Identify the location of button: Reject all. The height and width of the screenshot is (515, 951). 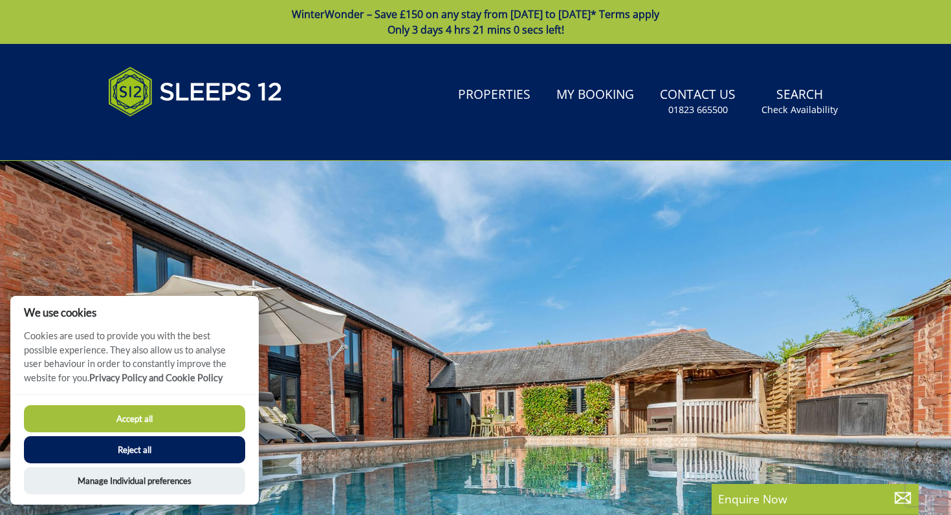
(135, 450).